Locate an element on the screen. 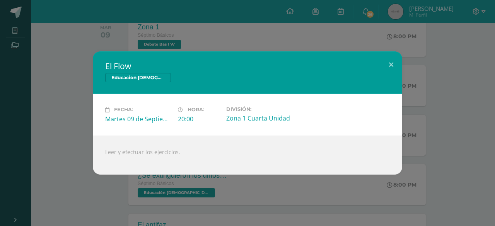 The image size is (495, 226). span: Hora: is located at coordinates (195, 110).